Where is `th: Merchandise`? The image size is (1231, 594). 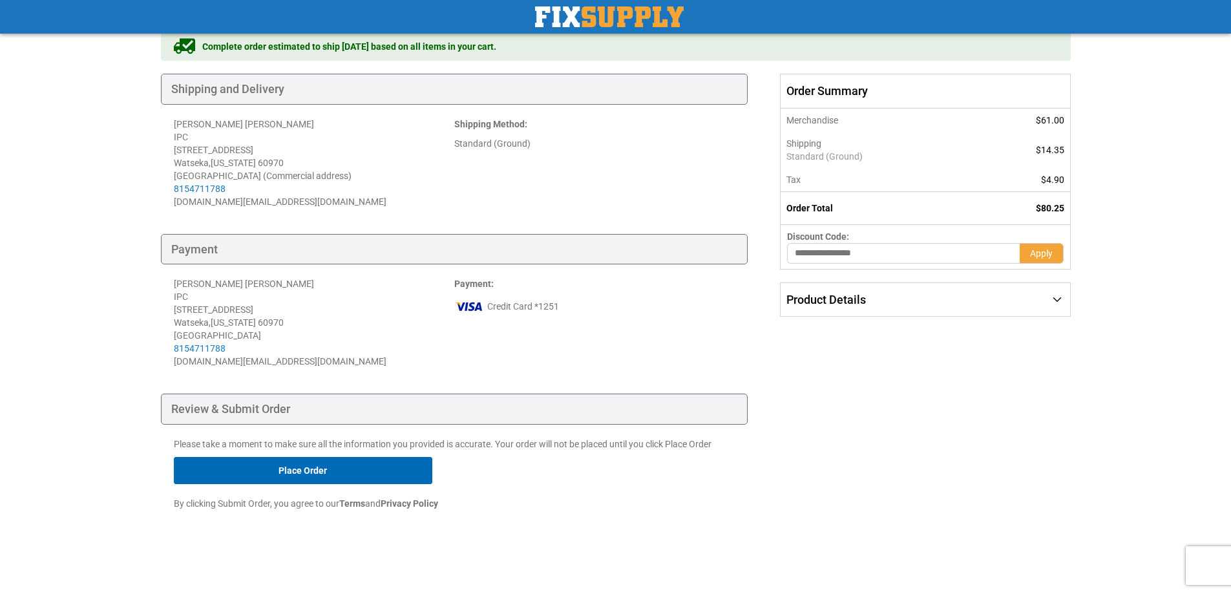
th: Merchandise is located at coordinates (880, 120).